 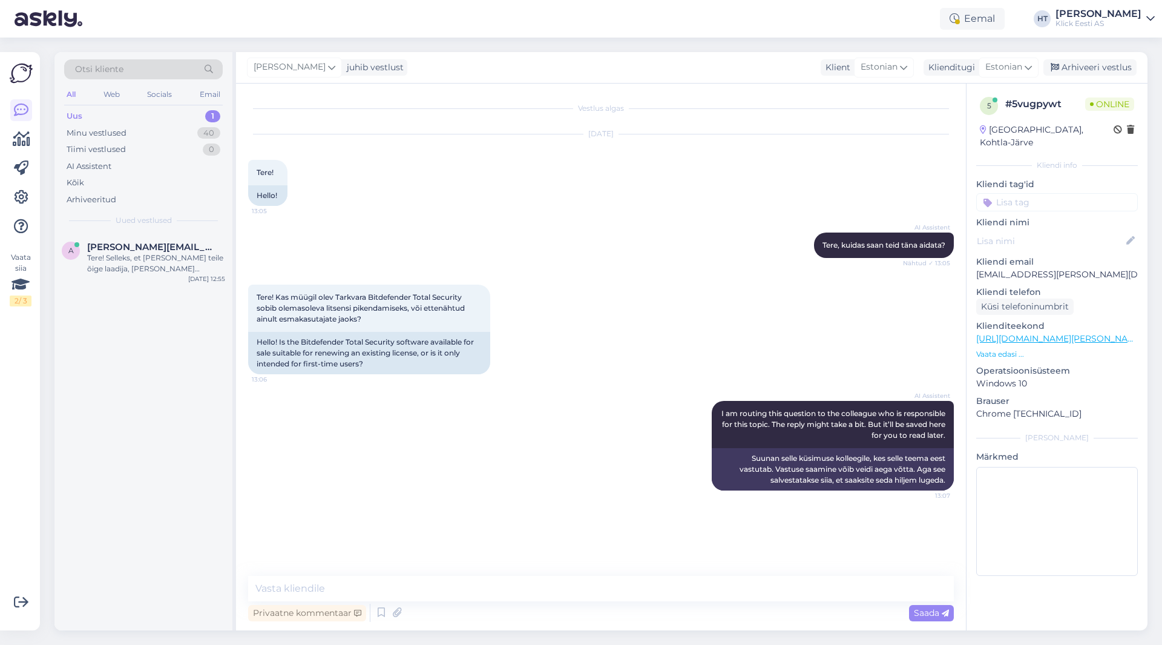 I want to click on span: Tere, kuidas saan teid täna aidata?, so click(x=884, y=245).